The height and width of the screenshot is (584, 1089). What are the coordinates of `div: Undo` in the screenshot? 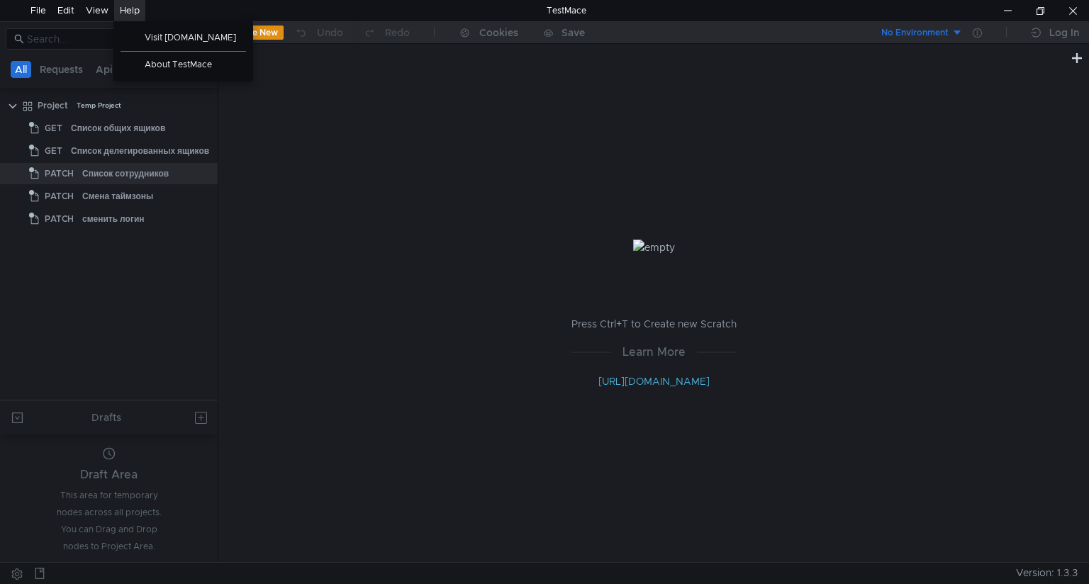 It's located at (330, 33).